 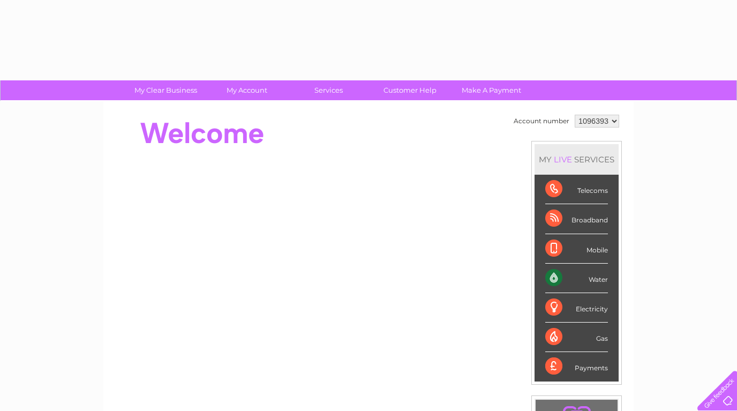 What do you see at coordinates (541, 121) in the screenshot?
I see `td: Account number` at bounding box center [541, 121].